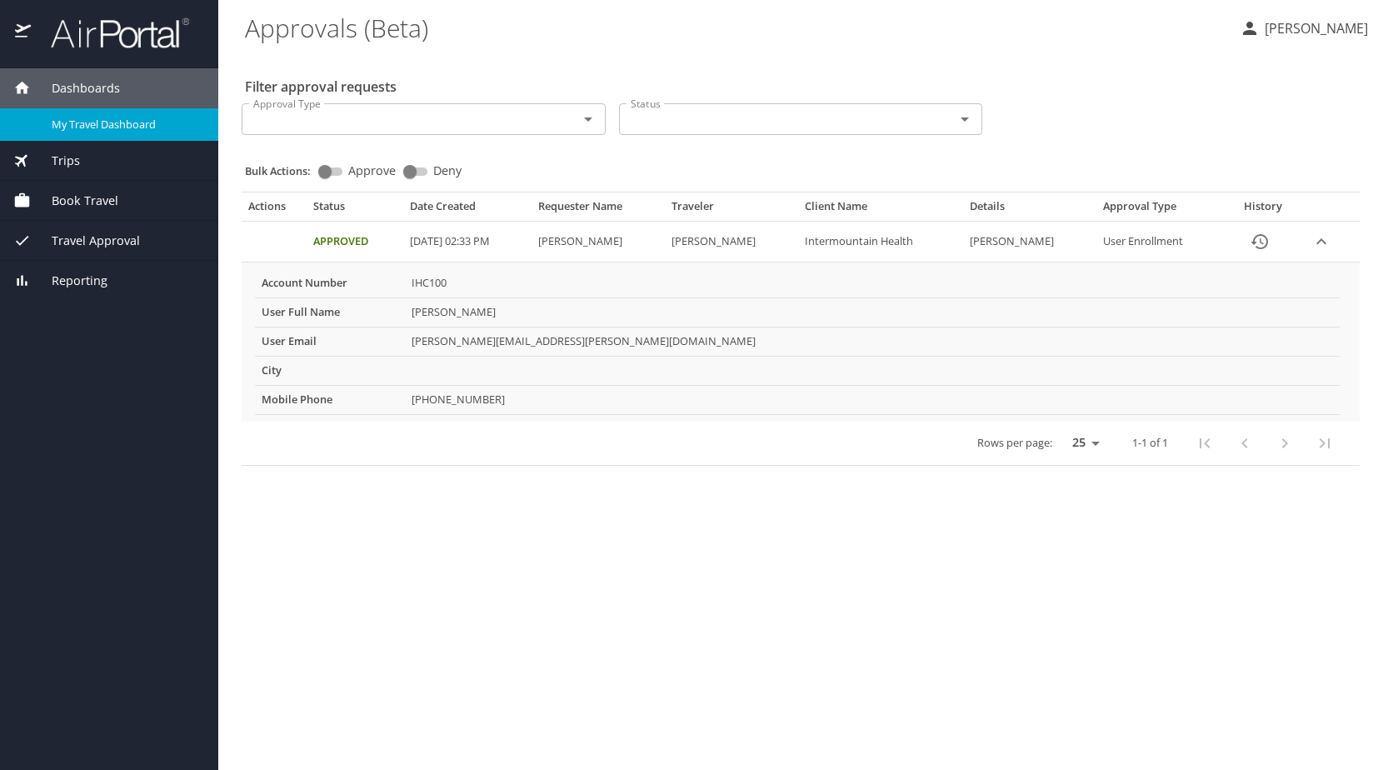 The height and width of the screenshot is (770, 1393). Describe the element at coordinates (873, 283) in the screenshot. I see `td: IHC100` at that location.